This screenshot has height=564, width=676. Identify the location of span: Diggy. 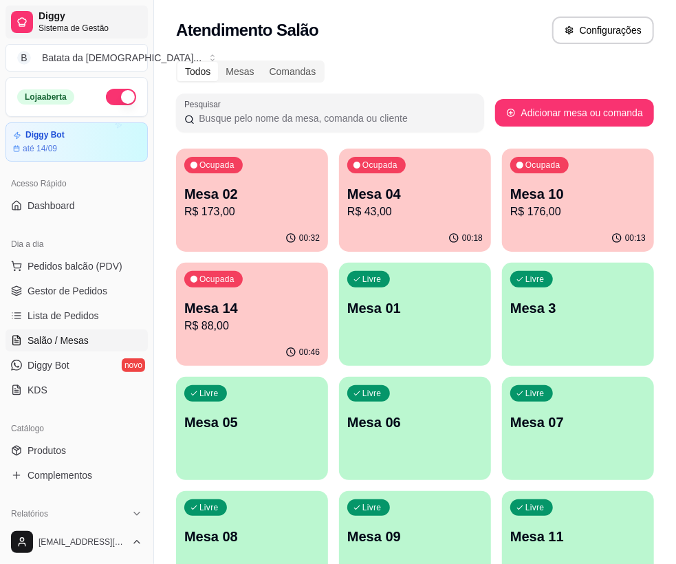
(90, 17).